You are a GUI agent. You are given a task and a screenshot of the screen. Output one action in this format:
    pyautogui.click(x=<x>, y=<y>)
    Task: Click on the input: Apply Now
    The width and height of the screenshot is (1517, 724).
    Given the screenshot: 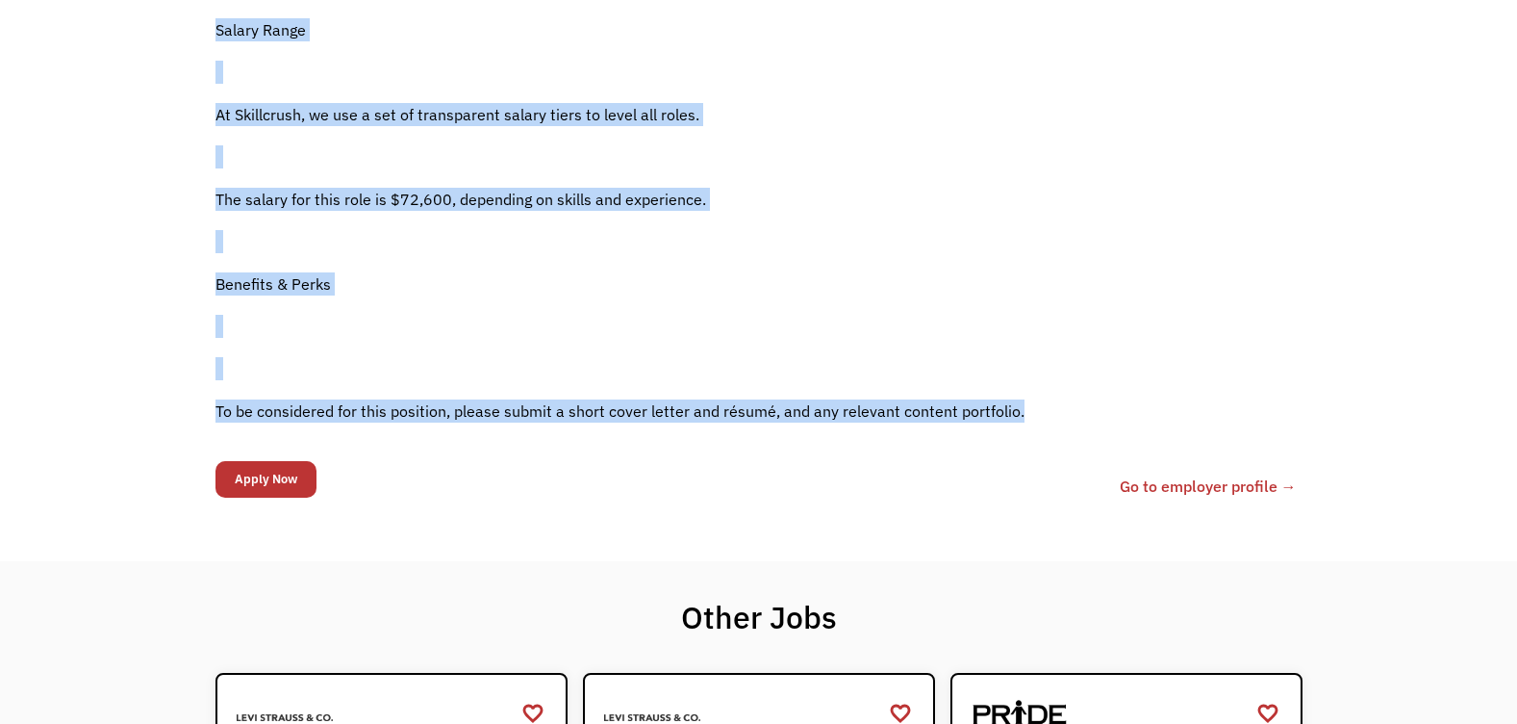 What is the action you would take?
    pyautogui.click(x=266, y=479)
    